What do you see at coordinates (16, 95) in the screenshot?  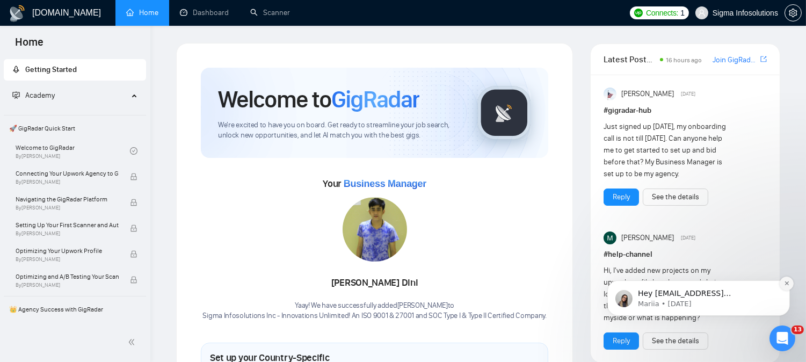 I see `span: fund-projection-screen` at bounding box center [16, 95].